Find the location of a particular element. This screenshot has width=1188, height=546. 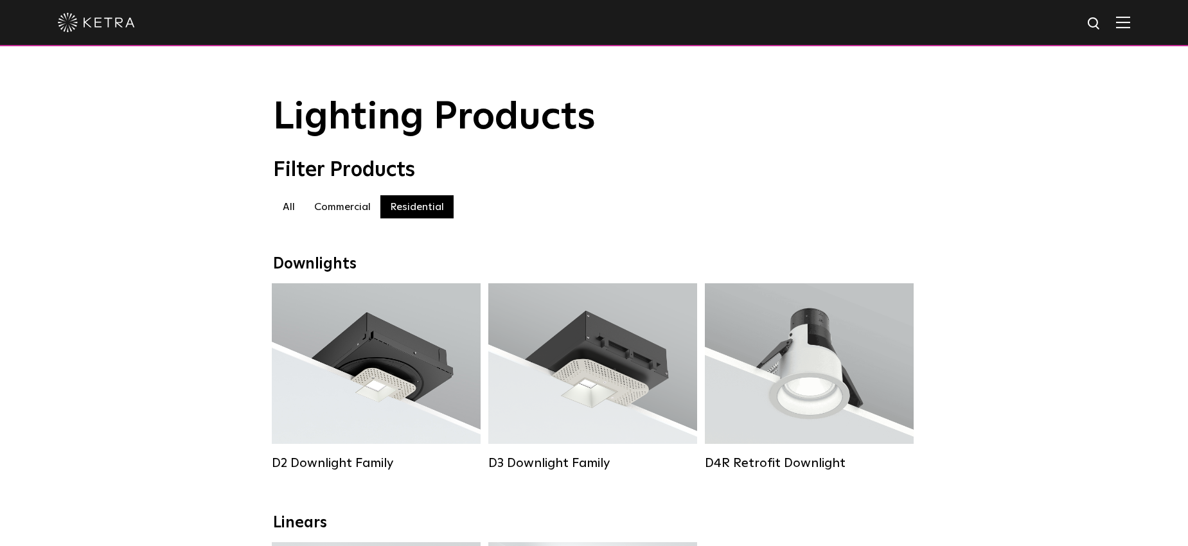

a: D3 Downlight Family Lumen Output:700 / 900 / 1100Colors:White / Black / Silver / Bronze / Paintab... is located at coordinates (593, 377).